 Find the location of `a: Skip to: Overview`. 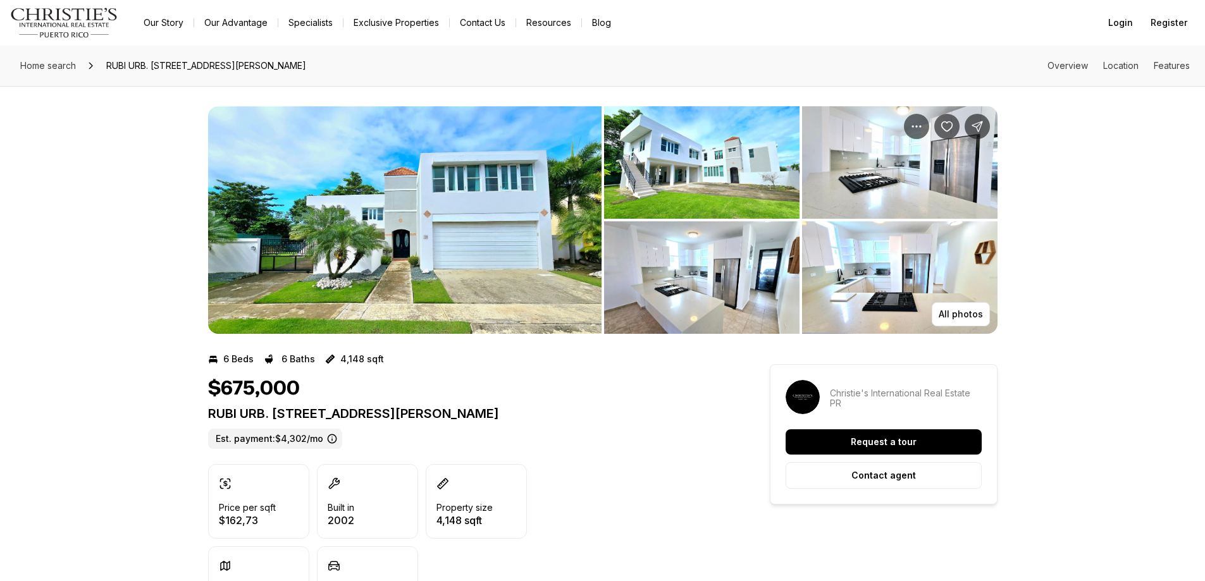

a: Skip to: Overview is located at coordinates (1068, 65).